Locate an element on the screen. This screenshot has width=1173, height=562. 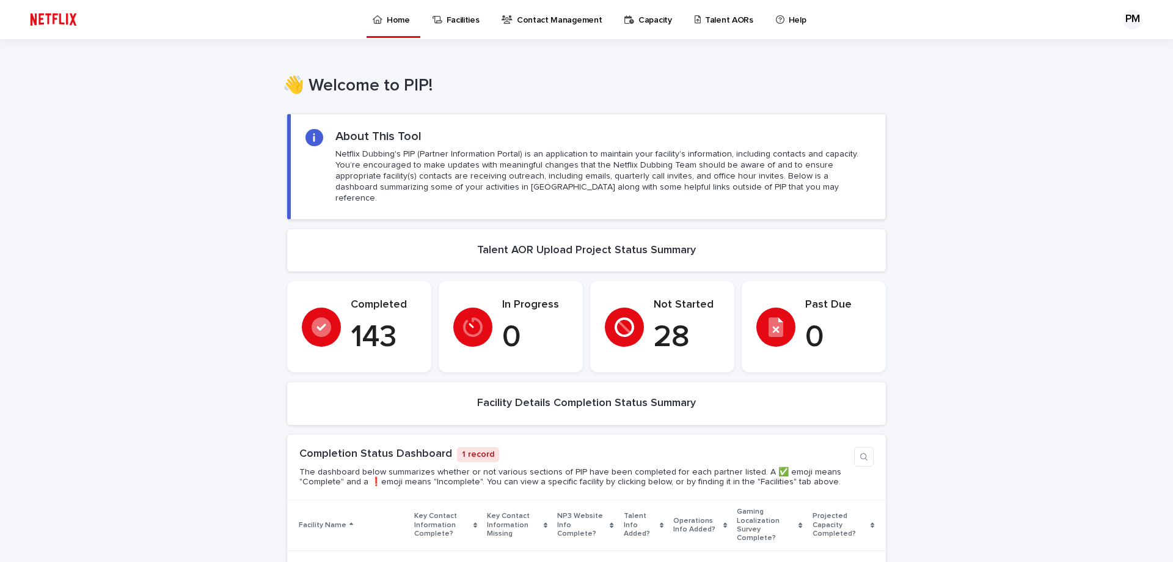
div: PM is located at coordinates (1133, 20).